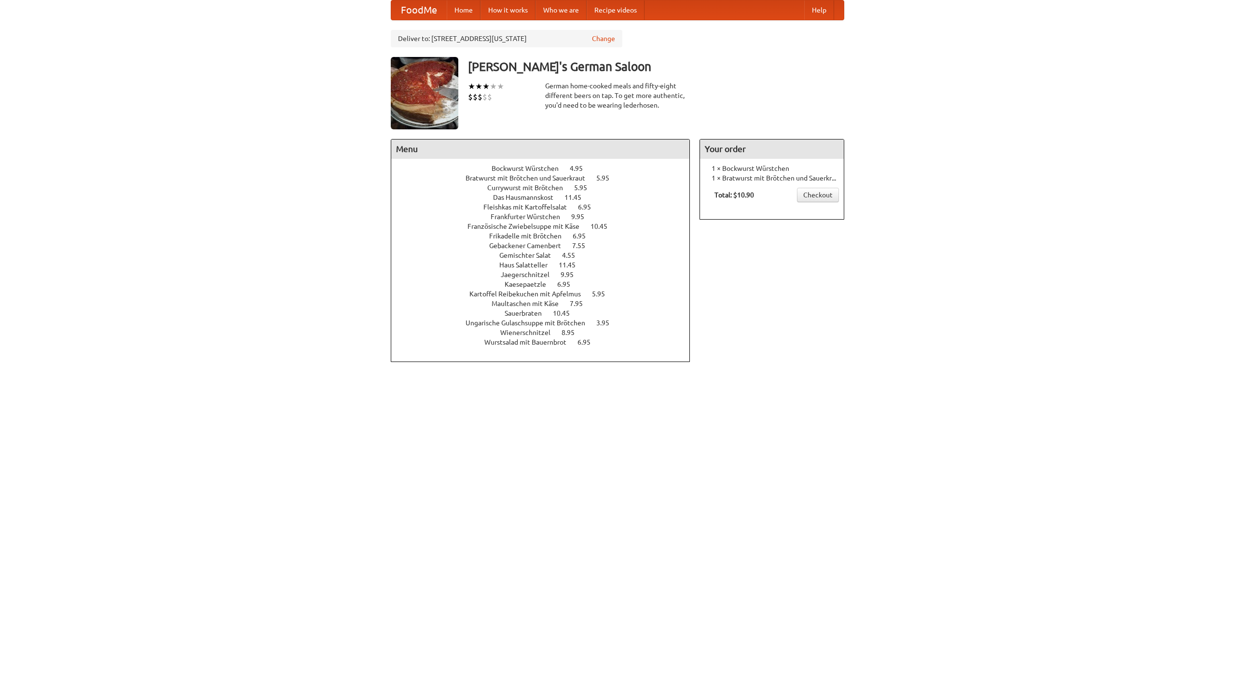 The height and width of the screenshot is (683, 1235). I want to click on span: 4.55, so click(573, 255).